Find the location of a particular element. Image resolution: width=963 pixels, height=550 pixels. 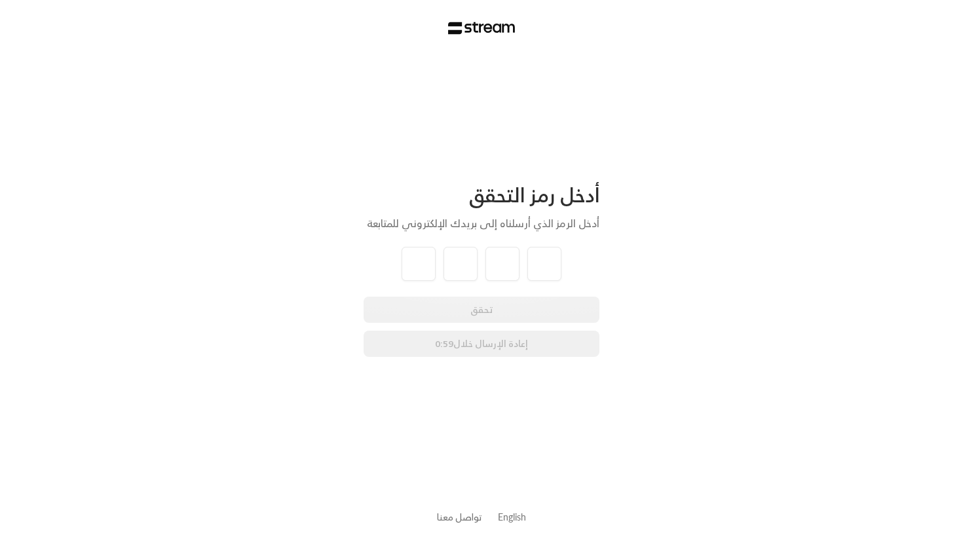

div: أدخل رمز التحقق is located at coordinates (481, 195).